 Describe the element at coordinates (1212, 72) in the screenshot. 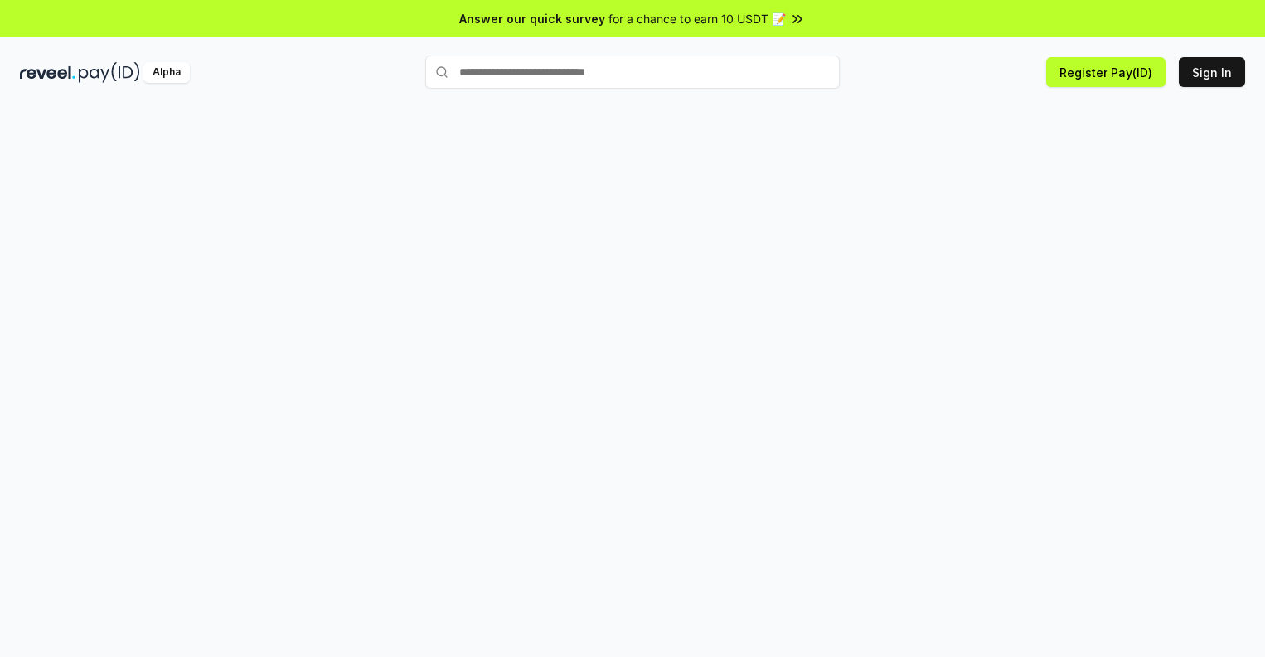

I see `button: Sign In` at that location.